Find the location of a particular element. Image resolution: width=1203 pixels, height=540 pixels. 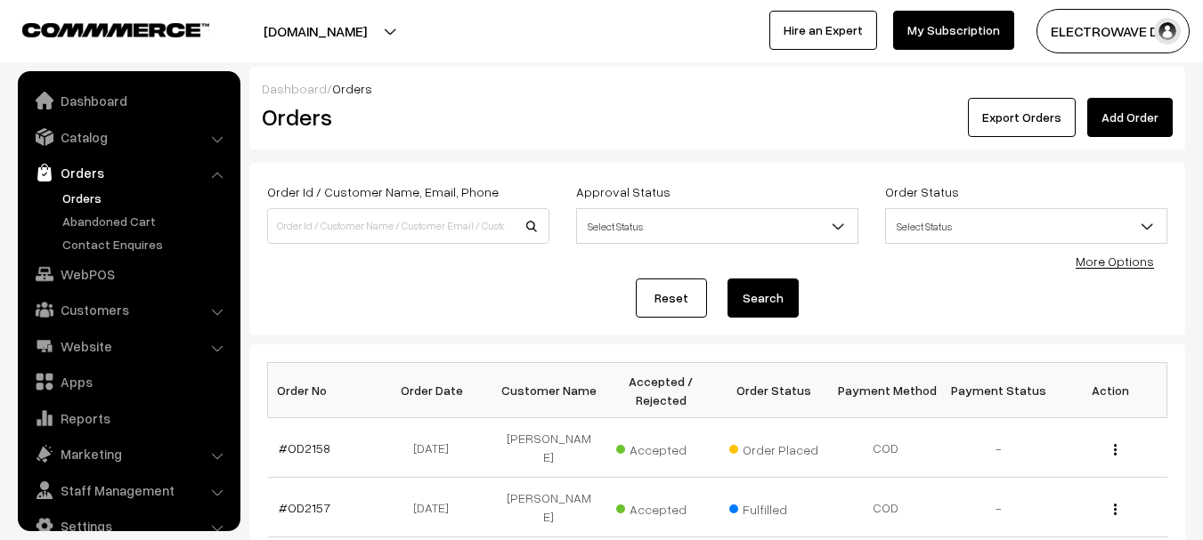

th: Payment Method is located at coordinates (886, 391).